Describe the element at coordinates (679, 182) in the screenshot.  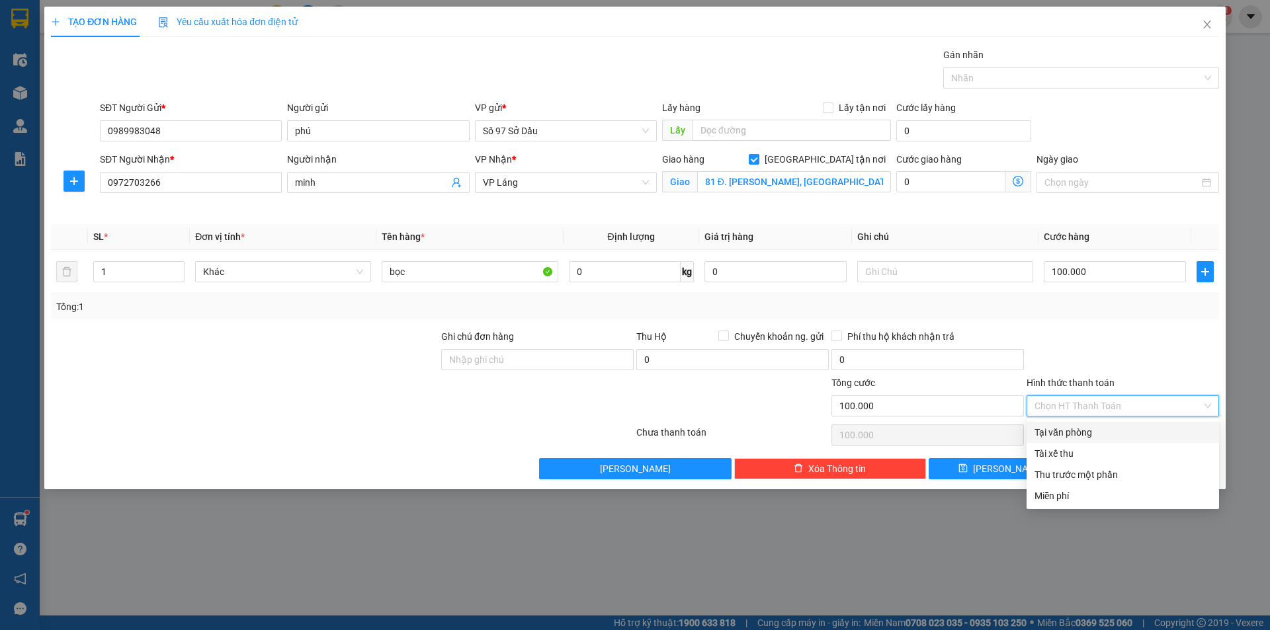
I see `span: Giao` at that location.